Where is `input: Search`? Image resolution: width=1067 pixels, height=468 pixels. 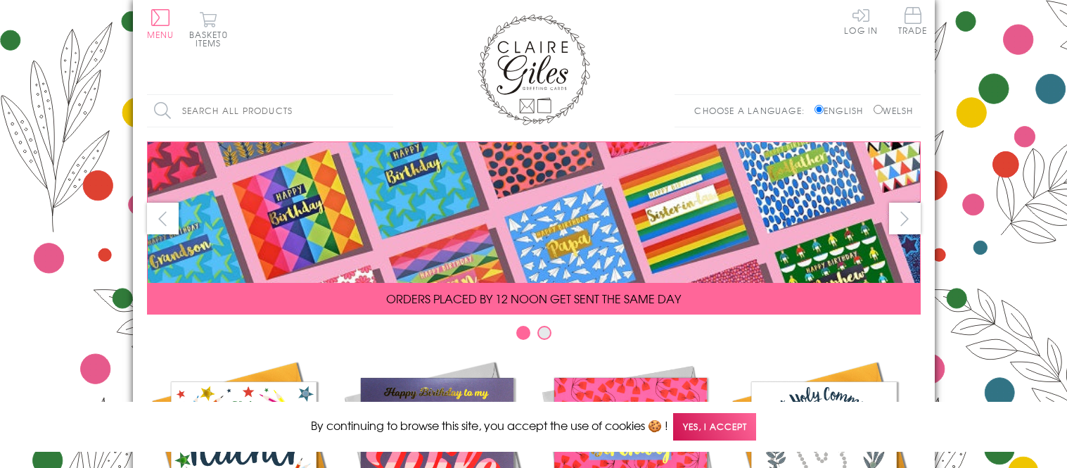 input: Search is located at coordinates (386, 110).